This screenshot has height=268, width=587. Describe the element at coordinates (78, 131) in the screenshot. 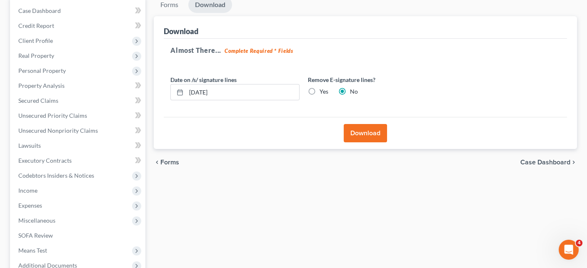

I see `a: Unsecured Nonpriority Claims` at that location.